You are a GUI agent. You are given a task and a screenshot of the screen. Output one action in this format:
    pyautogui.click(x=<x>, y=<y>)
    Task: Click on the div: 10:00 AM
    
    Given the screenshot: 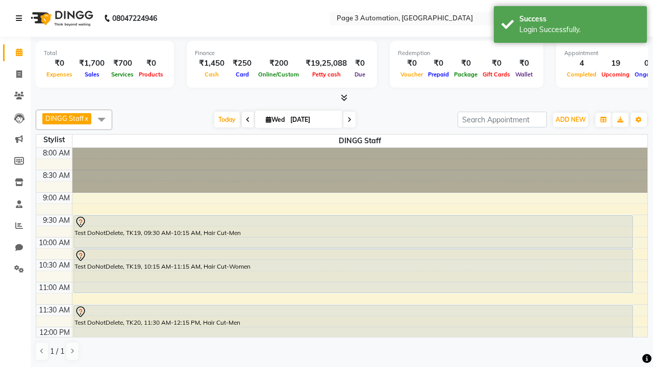 What is the action you would take?
    pyautogui.click(x=54, y=243)
    